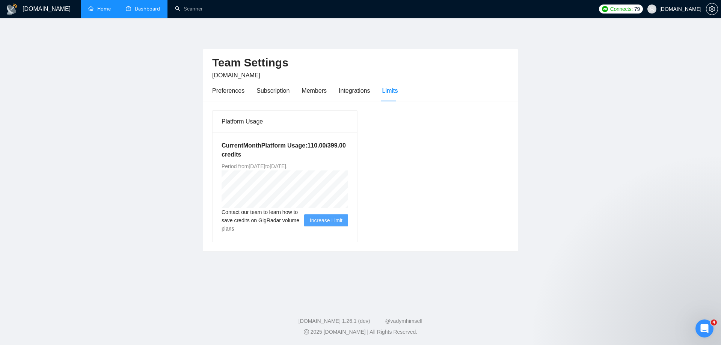 Image resolution: width=721 pixels, height=345 pixels. Describe the element at coordinates (712, 9) in the screenshot. I see `span: setting` at that location.